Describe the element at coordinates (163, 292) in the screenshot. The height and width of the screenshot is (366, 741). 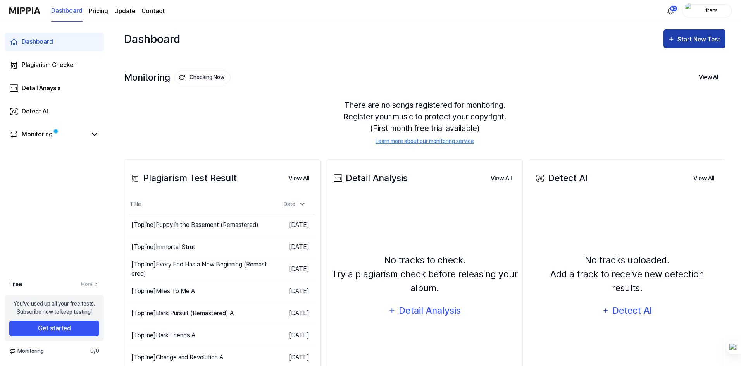
I see `div: [Topline] Miles To Me A` at that location.